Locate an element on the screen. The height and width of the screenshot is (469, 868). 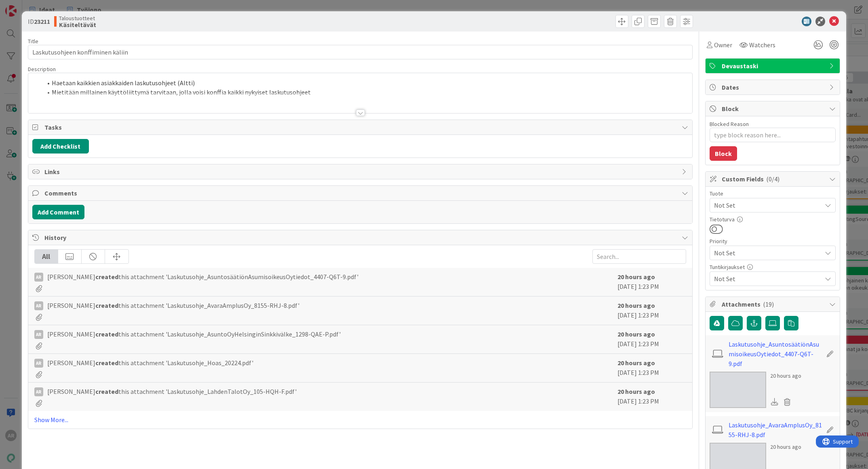
div: Download is located at coordinates (775, 402).